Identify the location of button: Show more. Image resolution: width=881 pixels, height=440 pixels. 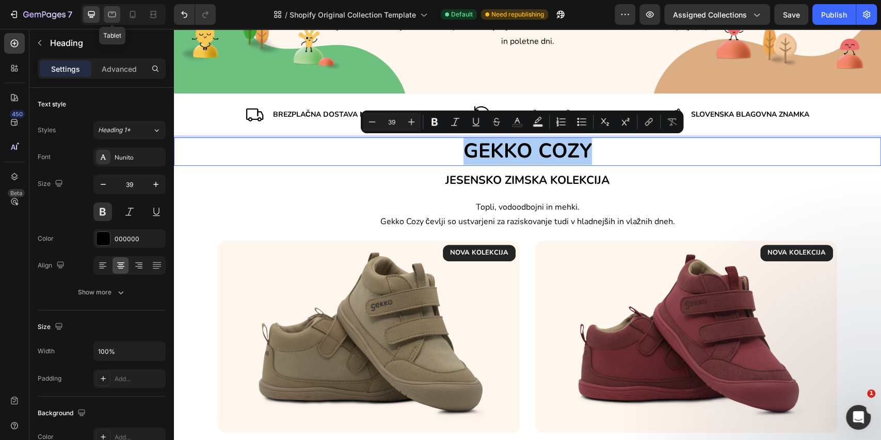
(102, 292).